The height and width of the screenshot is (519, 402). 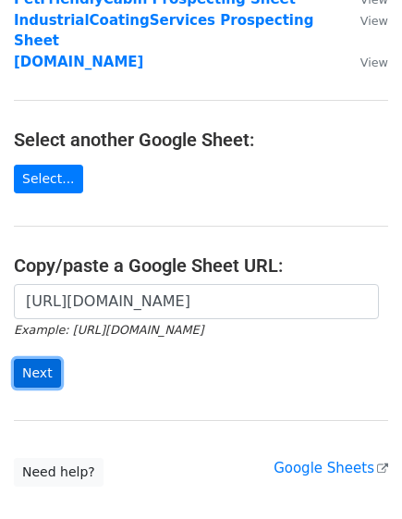 What do you see at coordinates (48, 178) in the screenshot?
I see `a: Select...` at bounding box center [48, 178].